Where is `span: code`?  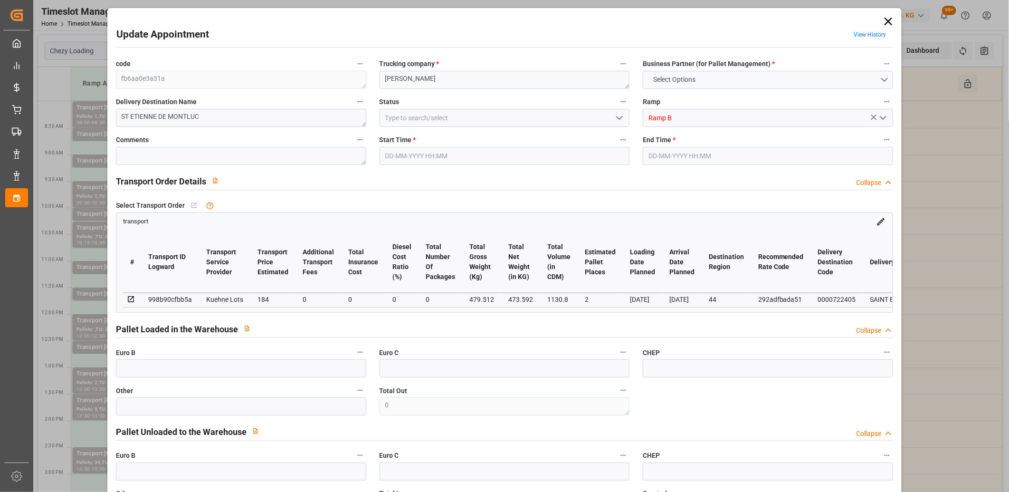
span: code is located at coordinates (123, 64).